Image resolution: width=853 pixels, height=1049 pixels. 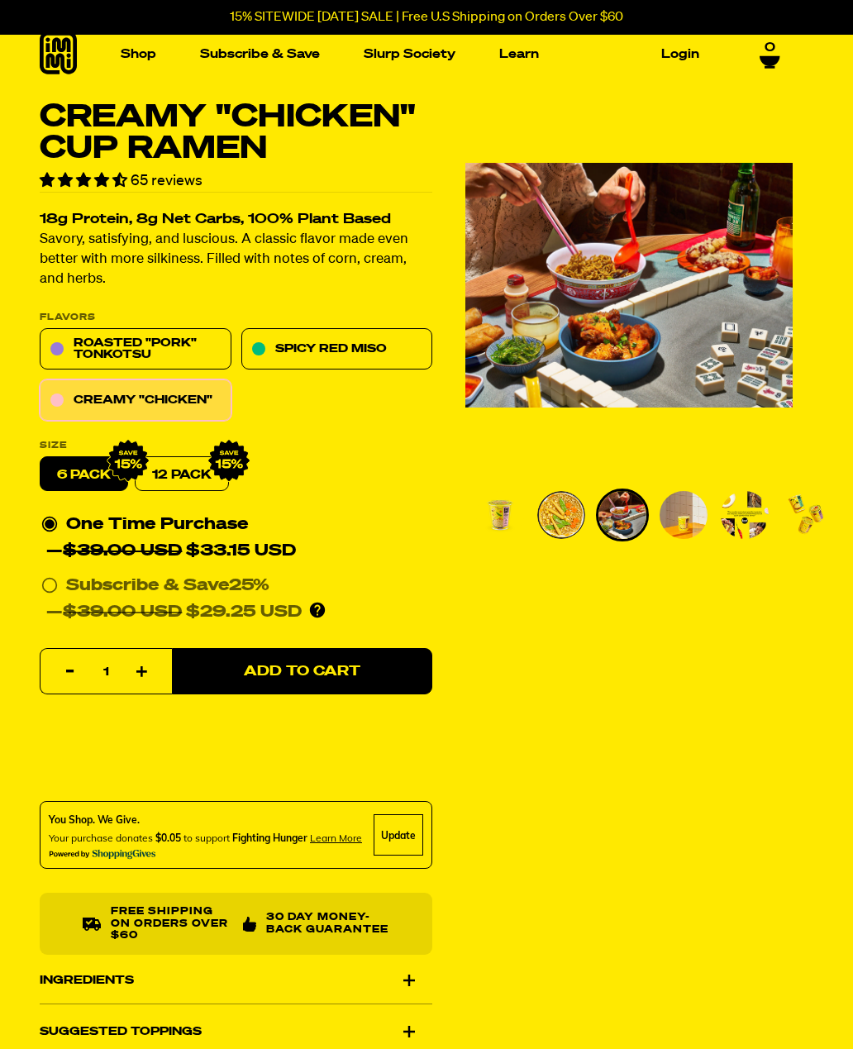 I want to click on div: You Shop. We Give., so click(x=205, y=821).